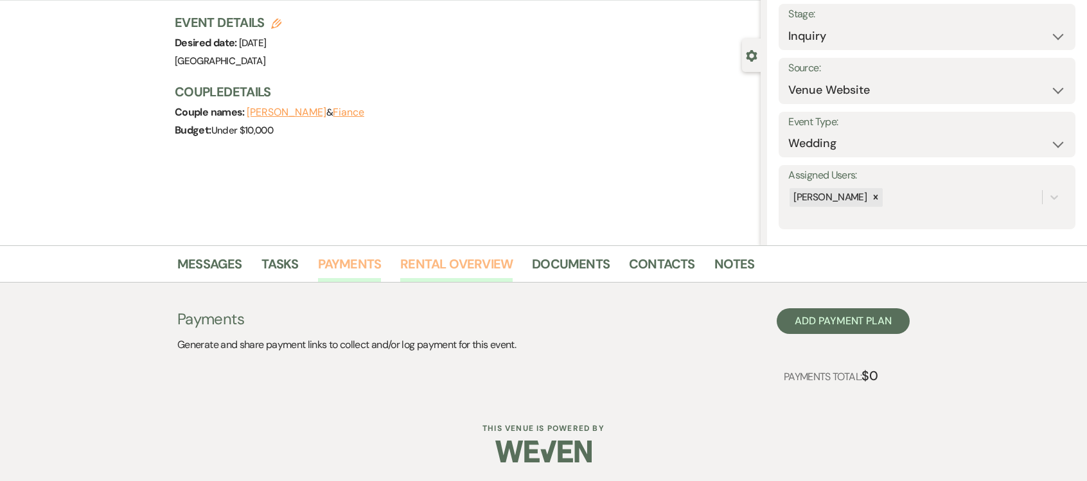 This screenshot has height=481, width=1087. What do you see at coordinates (927, 122) in the screenshot?
I see `label: Event Type:` at bounding box center [927, 122].